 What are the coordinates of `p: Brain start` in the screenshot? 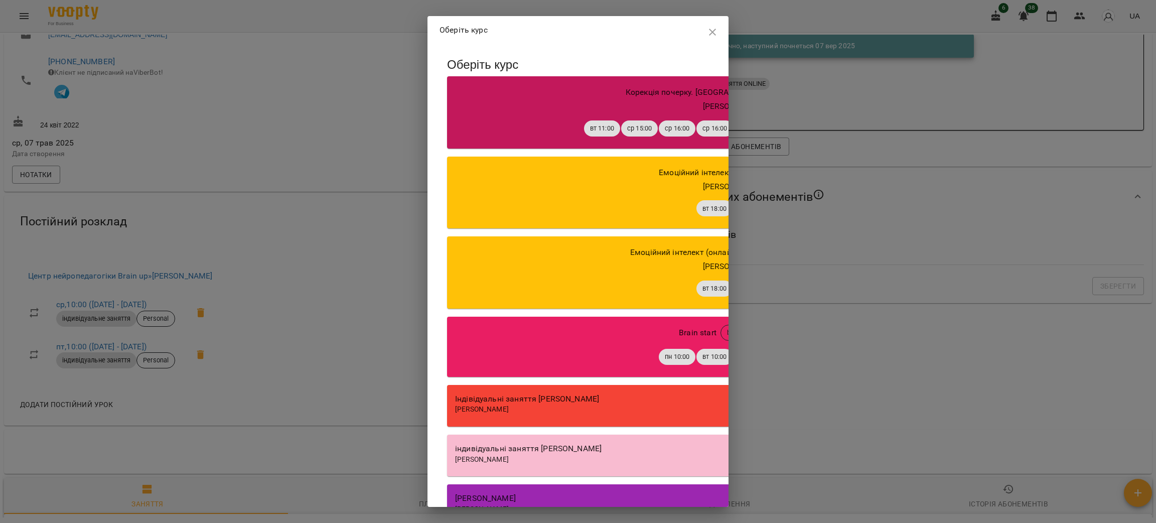 It's located at (698, 333).